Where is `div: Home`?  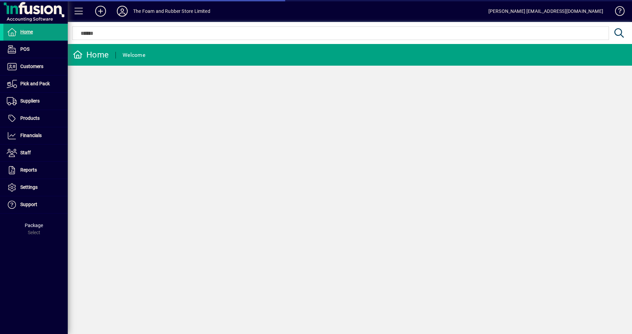 div: Home is located at coordinates (91, 55).